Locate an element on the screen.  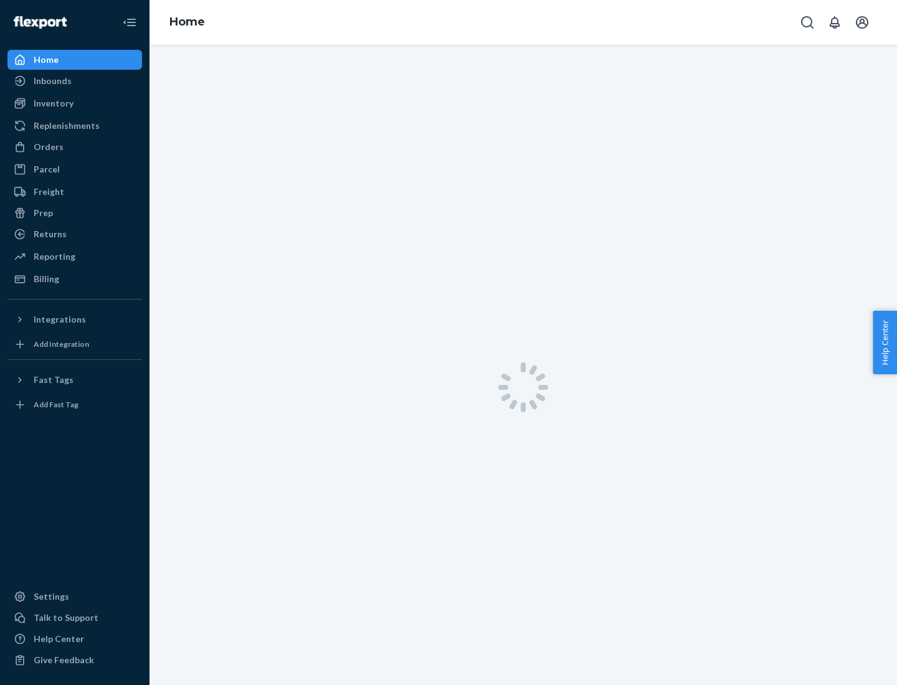
div: Reporting is located at coordinates (54, 257).